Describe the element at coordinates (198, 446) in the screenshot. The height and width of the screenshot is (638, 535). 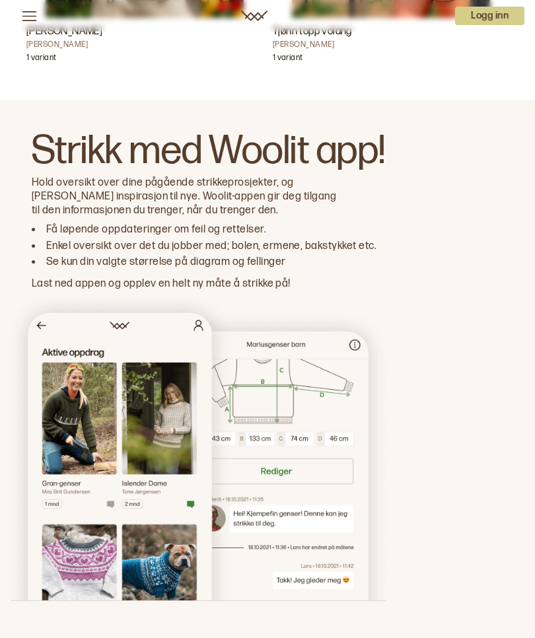
I see `img: Woolit App` at that location.